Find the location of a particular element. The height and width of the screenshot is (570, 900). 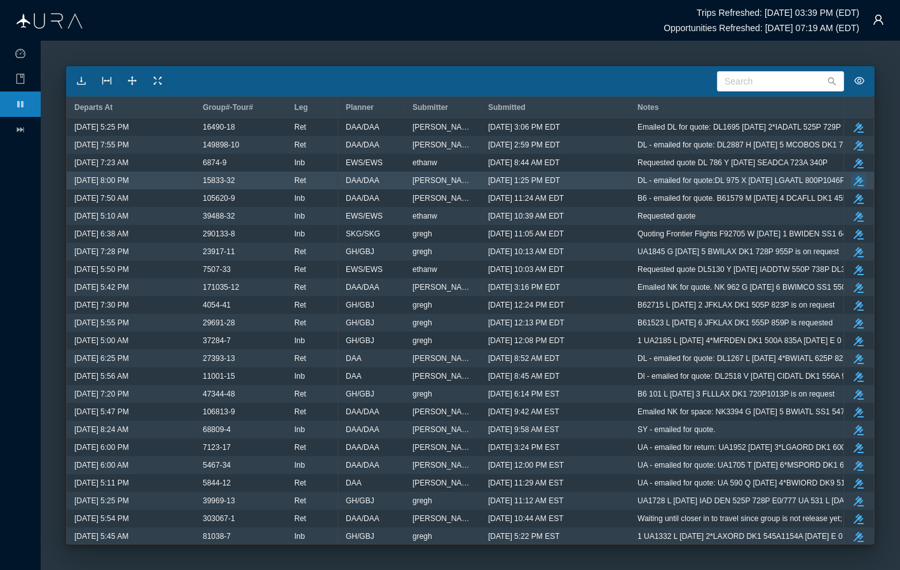

span: 11001-15 is located at coordinates (219, 376).